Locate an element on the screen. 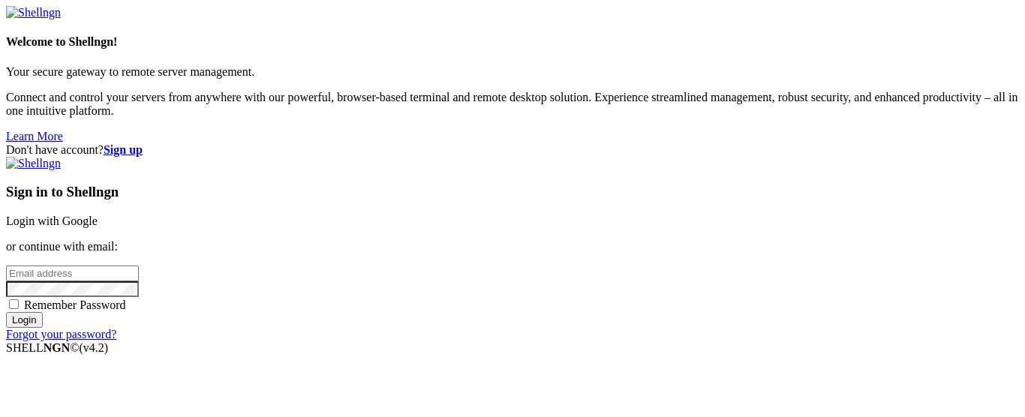 This screenshot has height=417, width=1025. h3: Sign in to Shellngn is located at coordinates (512, 192).